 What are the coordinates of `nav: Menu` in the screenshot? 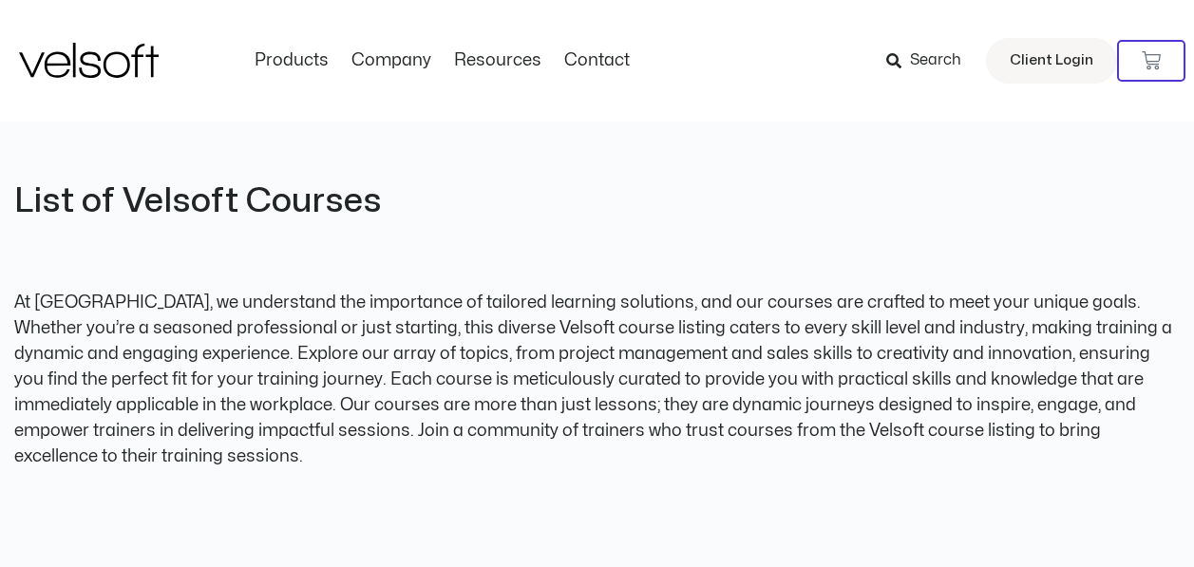 It's located at (442, 61).